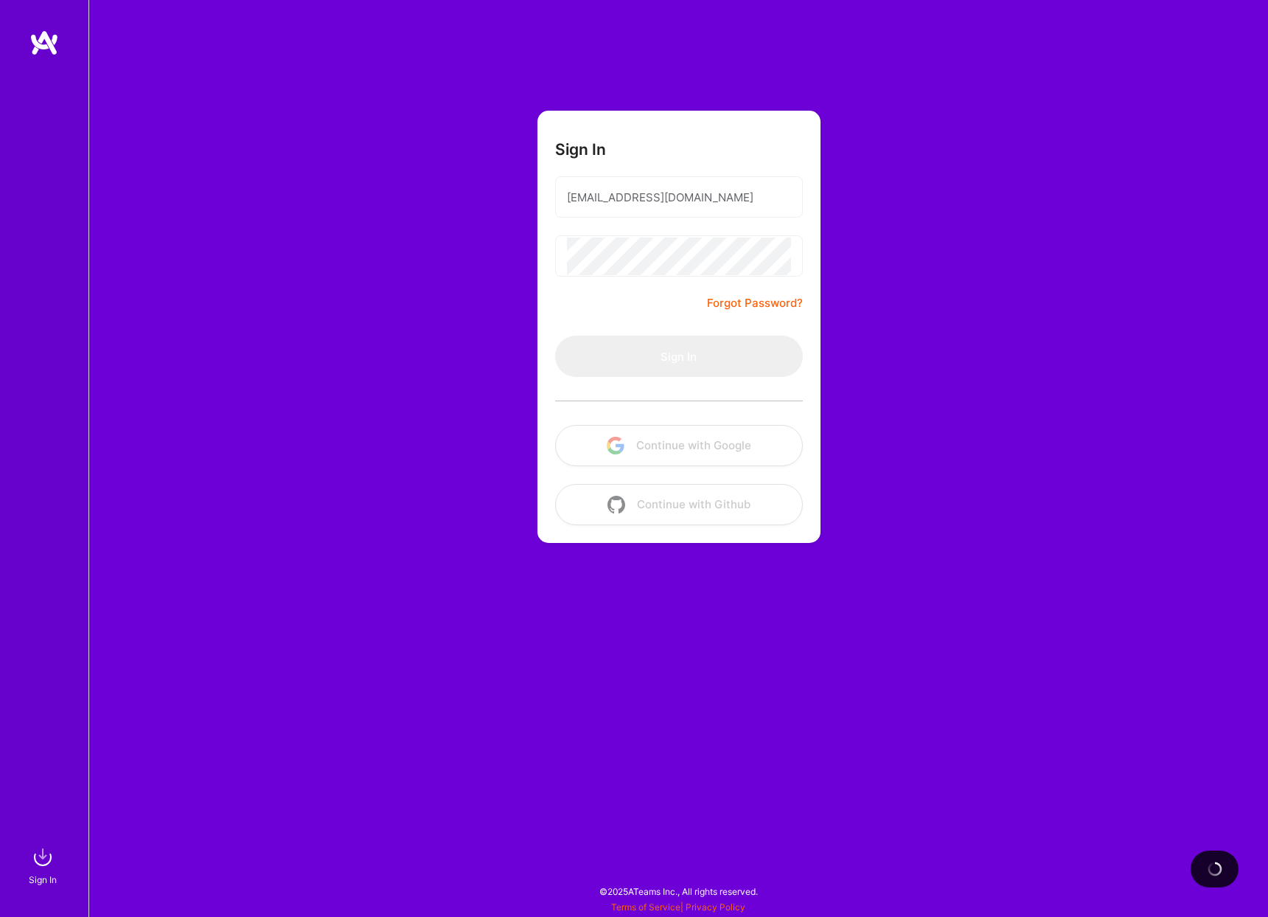 This screenshot has width=1268, height=917. Describe the element at coordinates (43, 857) in the screenshot. I see `img: sign in` at that location.